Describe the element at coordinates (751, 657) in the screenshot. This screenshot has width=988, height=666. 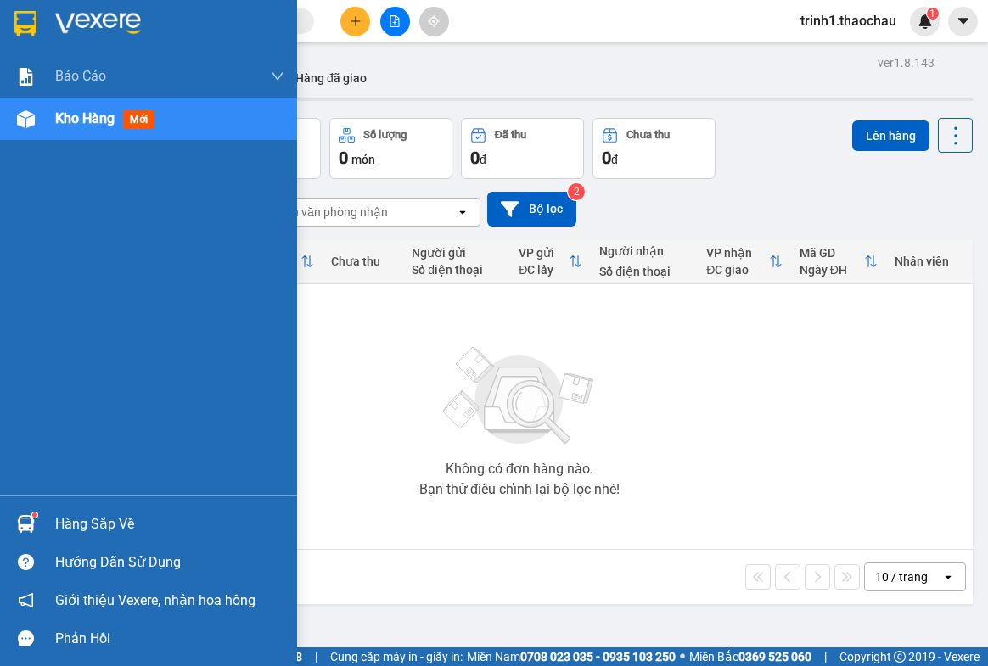
I see `span: Miền Bắc` at that location.